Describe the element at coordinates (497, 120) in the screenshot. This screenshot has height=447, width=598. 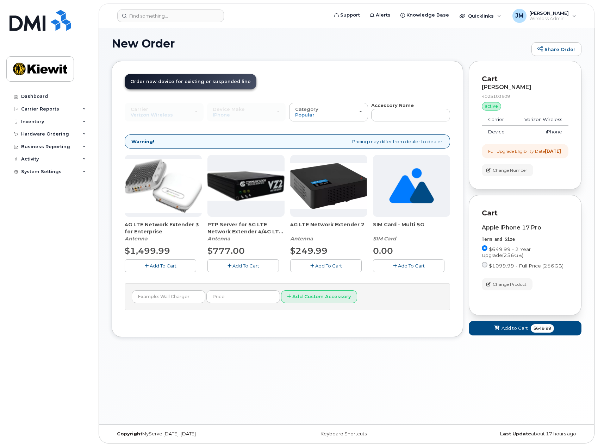
I see `td: Carrier` at that location.